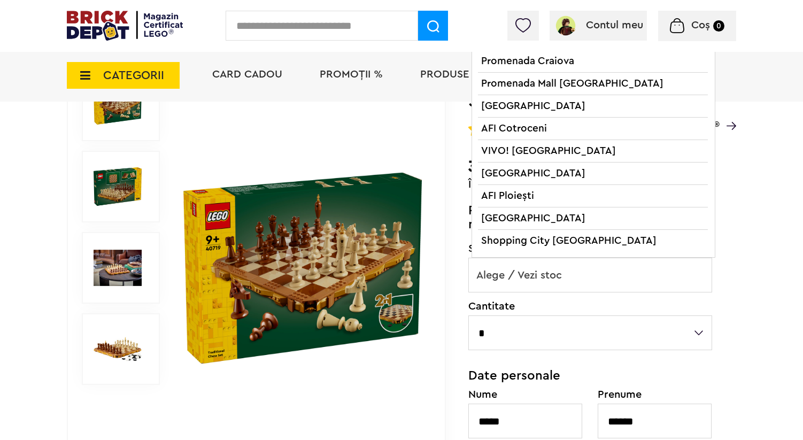  What do you see at coordinates (727, 112) in the screenshot?
I see `a: Magazine Certificate LEGO®` at bounding box center [727, 112].